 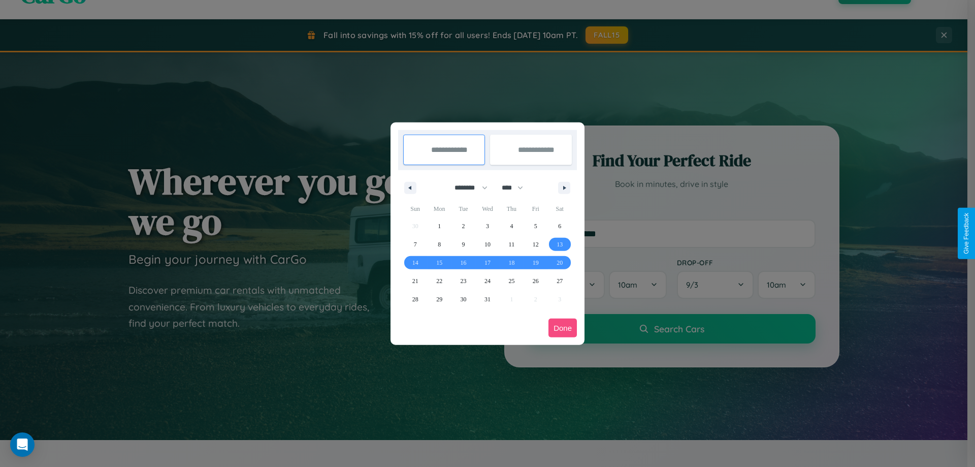 What do you see at coordinates (416, 263) in the screenshot?
I see `span: 14` at bounding box center [416, 263].